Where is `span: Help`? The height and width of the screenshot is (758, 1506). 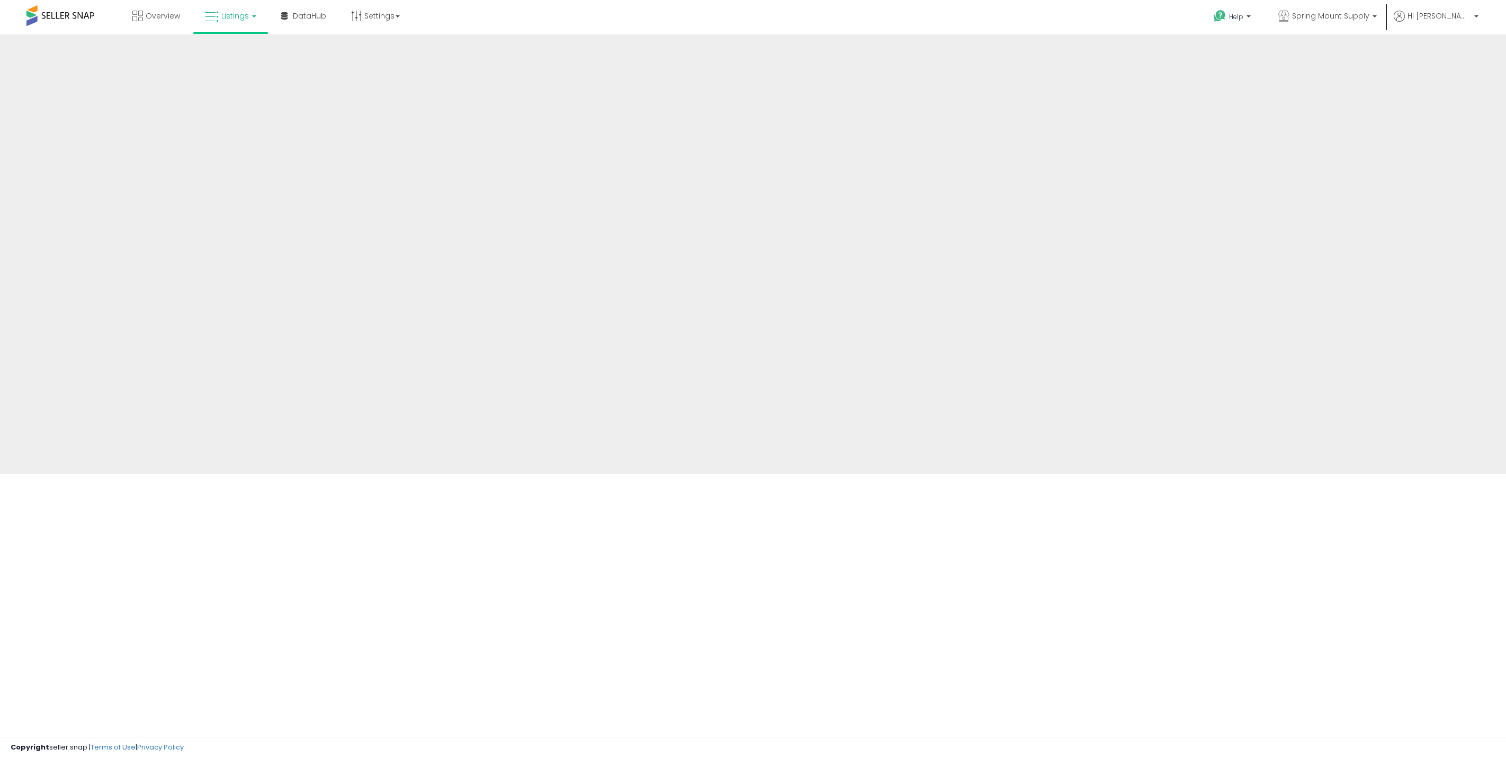 span: Help is located at coordinates (1236, 16).